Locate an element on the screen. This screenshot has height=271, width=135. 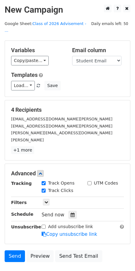
span: Send now is located at coordinates (53, 215).